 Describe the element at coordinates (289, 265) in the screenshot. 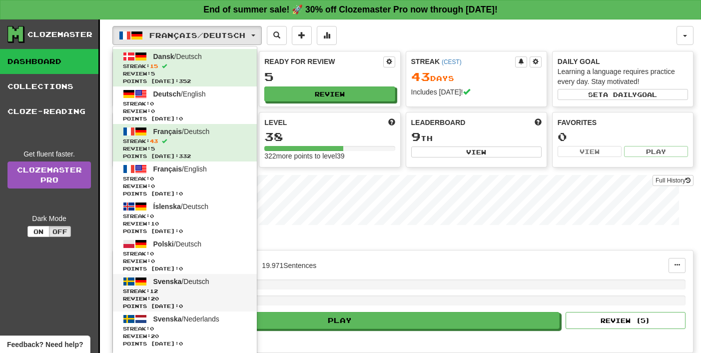

I see `div: 19.971 Sentences` at that location.